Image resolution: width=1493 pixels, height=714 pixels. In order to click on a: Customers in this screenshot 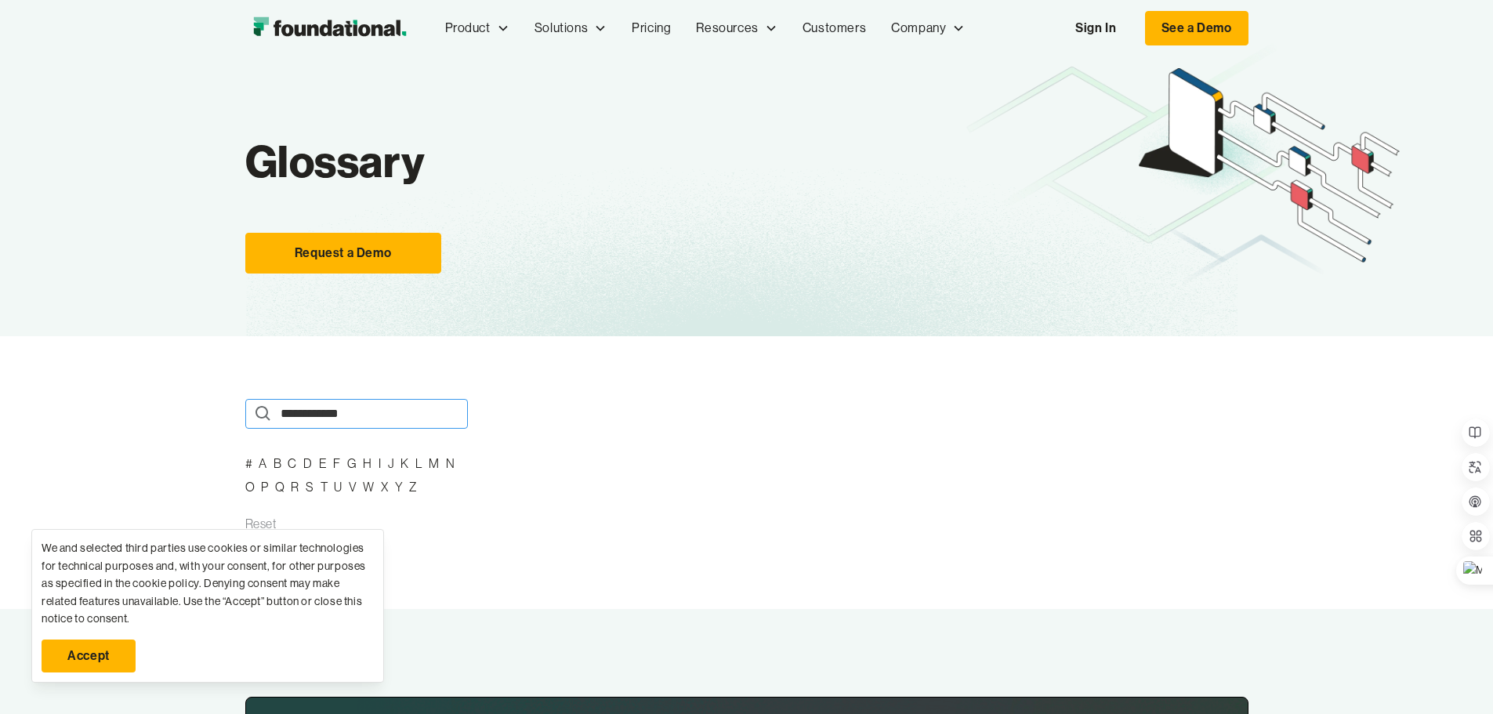, I will do `click(834, 28)`.